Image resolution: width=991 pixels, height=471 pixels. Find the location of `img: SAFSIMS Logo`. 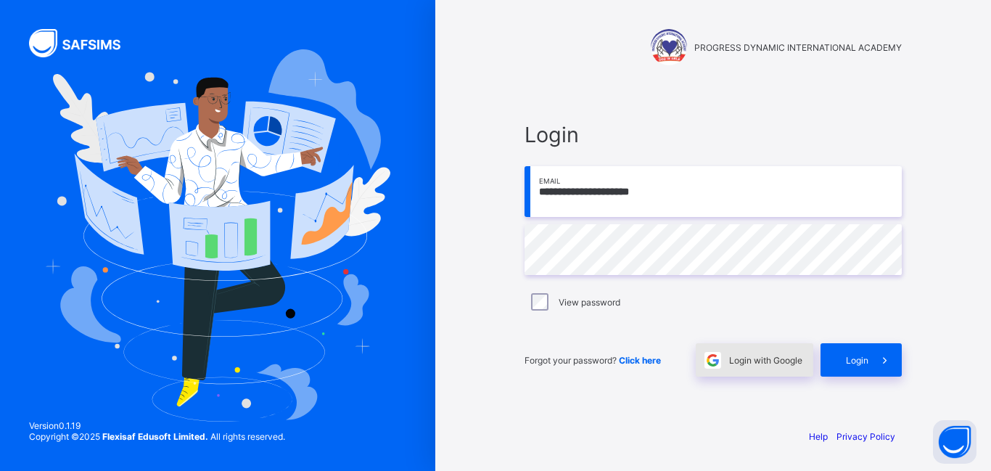

img: SAFSIMS Logo is located at coordinates (83, 43).